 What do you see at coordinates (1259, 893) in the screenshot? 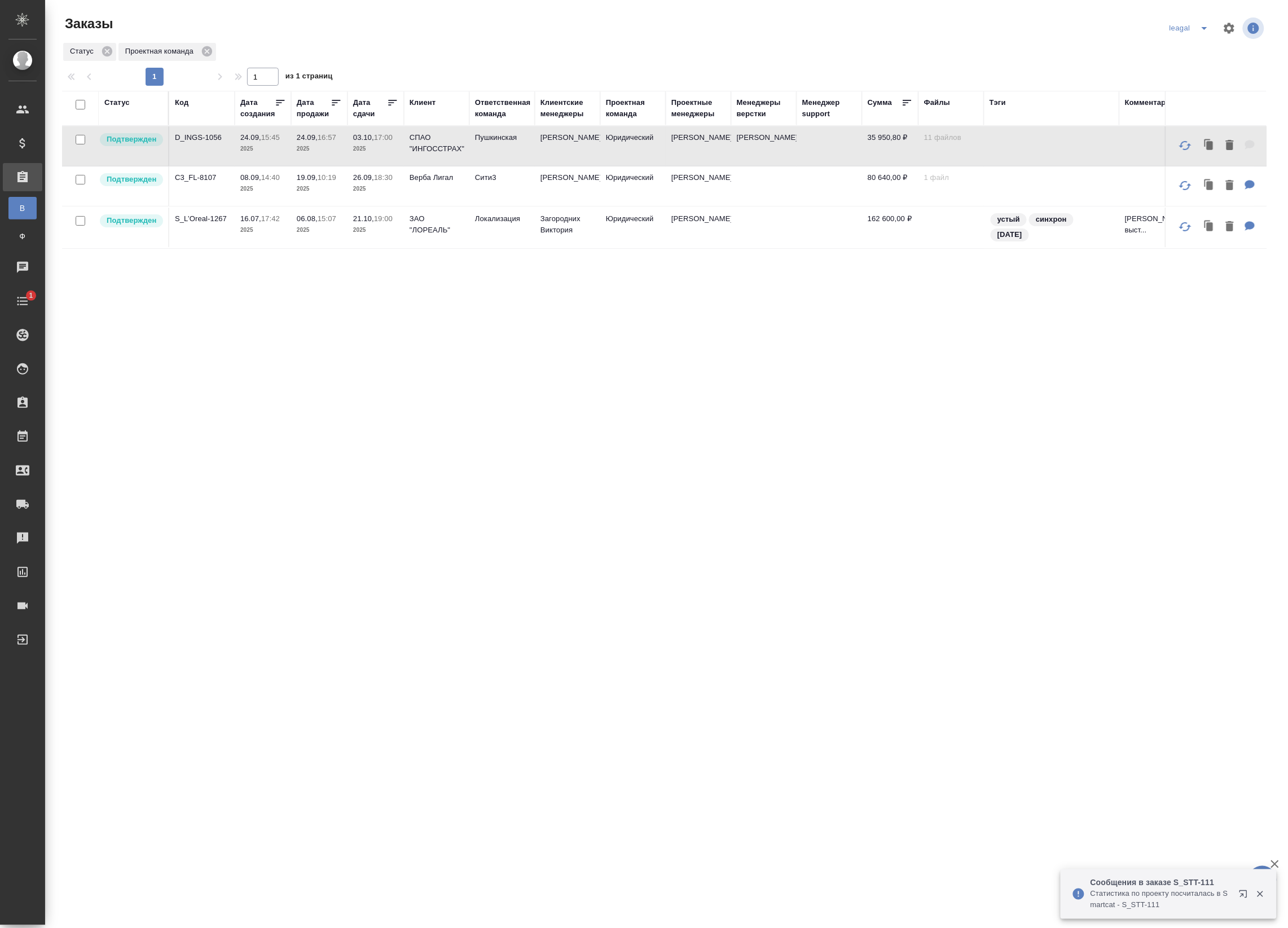
I see `button: Закрыть` at bounding box center [1259, 893].